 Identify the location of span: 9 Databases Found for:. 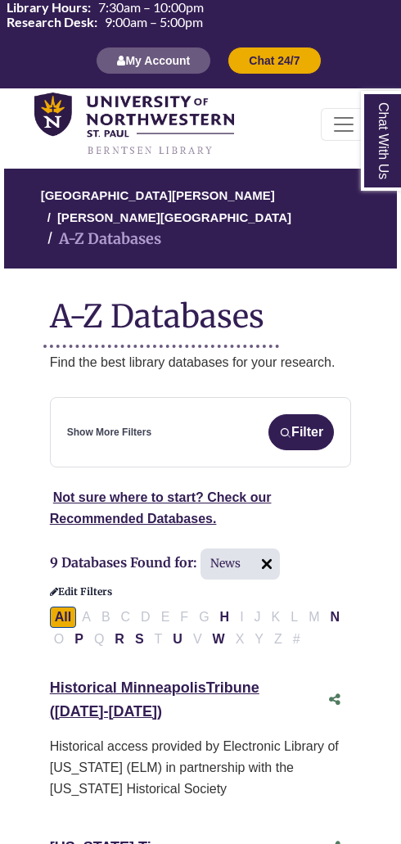
(124, 562).